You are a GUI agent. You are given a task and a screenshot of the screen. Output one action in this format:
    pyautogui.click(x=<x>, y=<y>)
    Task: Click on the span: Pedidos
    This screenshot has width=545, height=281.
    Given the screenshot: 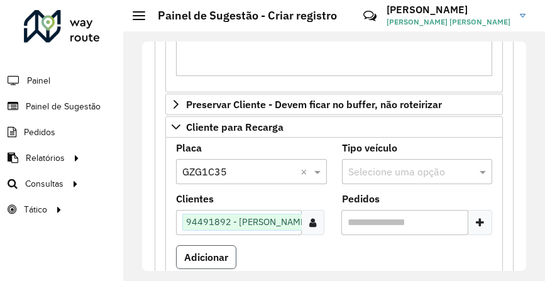 What is the action you would take?
    pyautogui.click(x=40, y=132)
    